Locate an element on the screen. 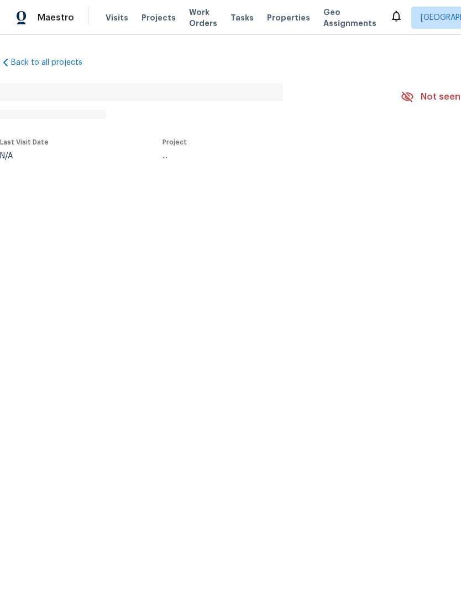 This screenshot has height=600, width=461. span: Tasks is located at coordinates (242, 18).